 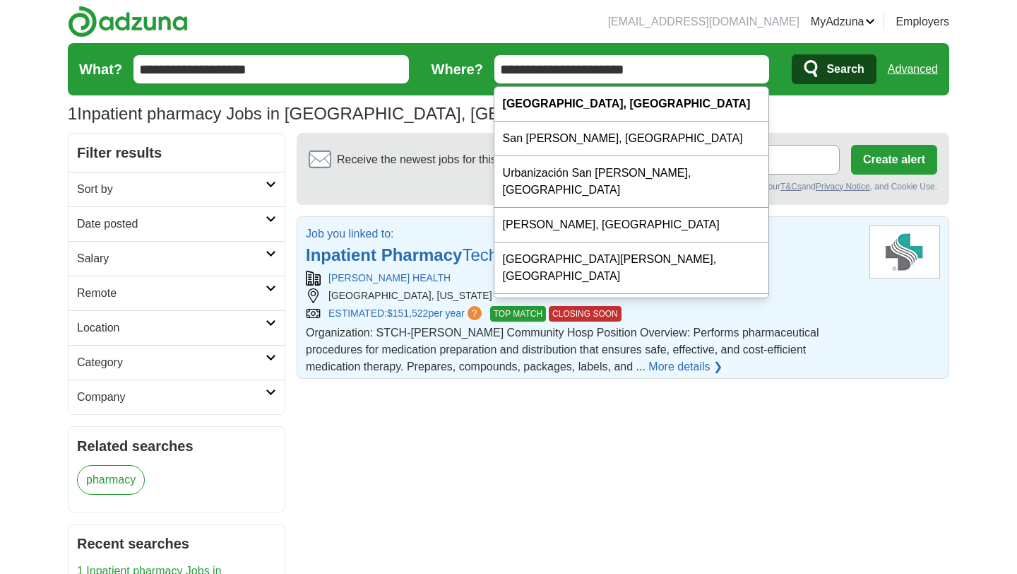 I want to click on a: Privacy Notice, so click(x=843, y=186).